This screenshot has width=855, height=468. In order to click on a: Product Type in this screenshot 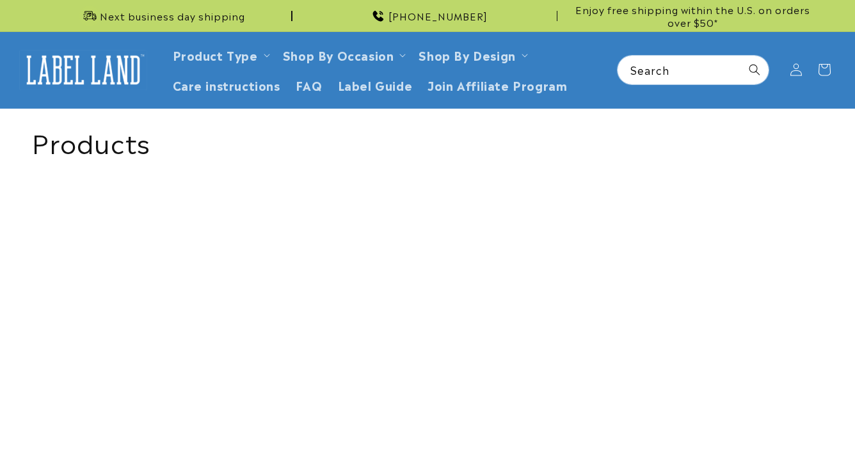, I will do `click(215, 54)`.